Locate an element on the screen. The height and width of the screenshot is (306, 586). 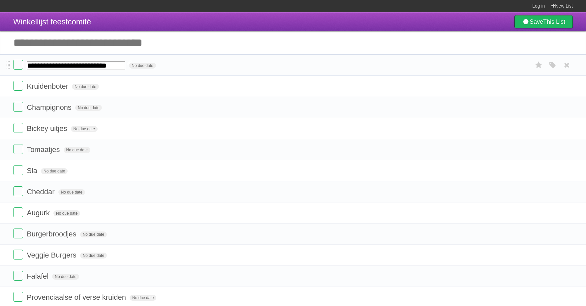
span: Kruidenboter is located at coordinates (48, 86).